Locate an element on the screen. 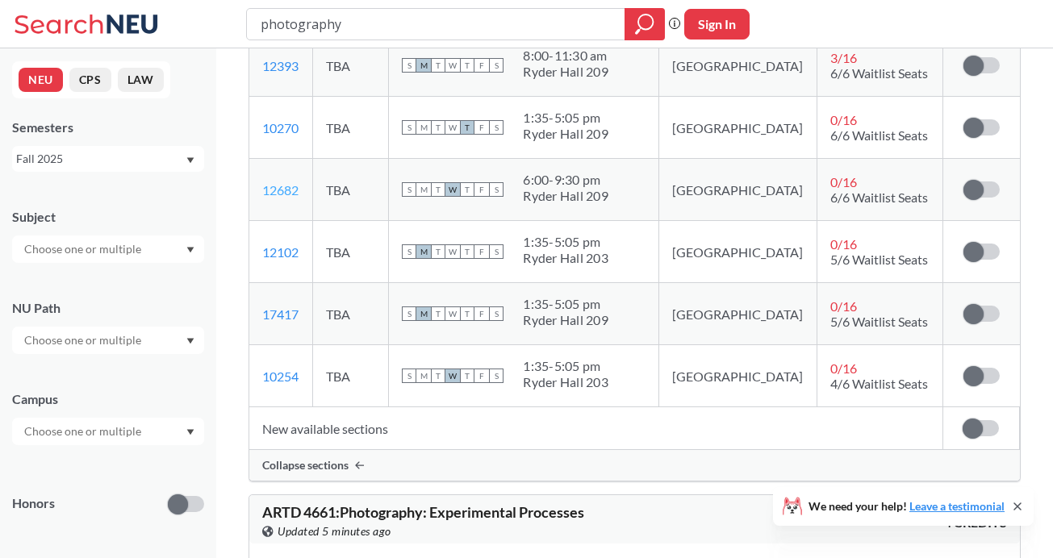  div: magnifying glass is located at coordinates (645, 24).